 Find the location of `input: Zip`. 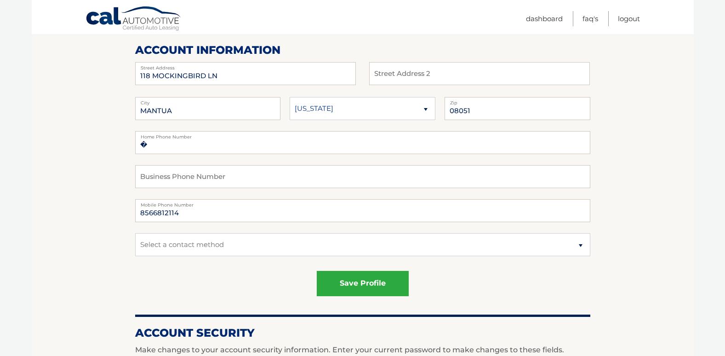

input: Zip is located at coordinates (517, 109).